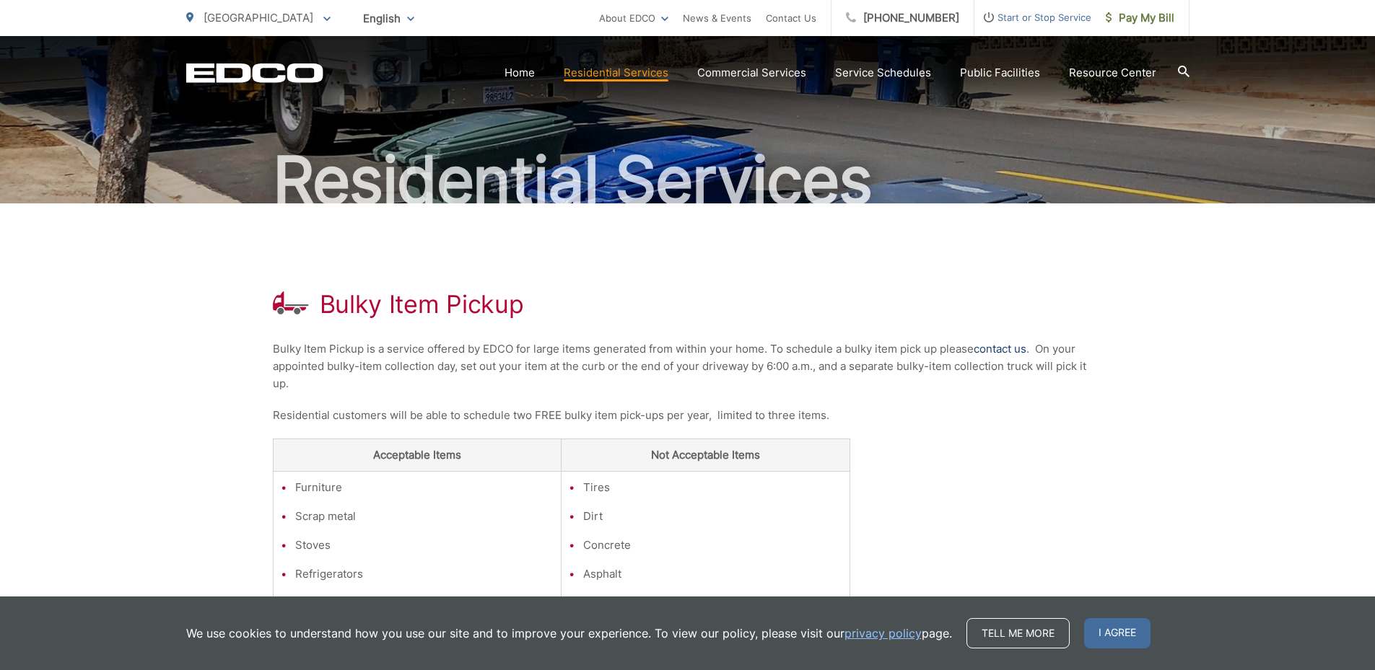 The image size is (1375, 670). Describe the element at coordinates (424, 603) in the screenshot. I see `li: Air conditioners` at that location.